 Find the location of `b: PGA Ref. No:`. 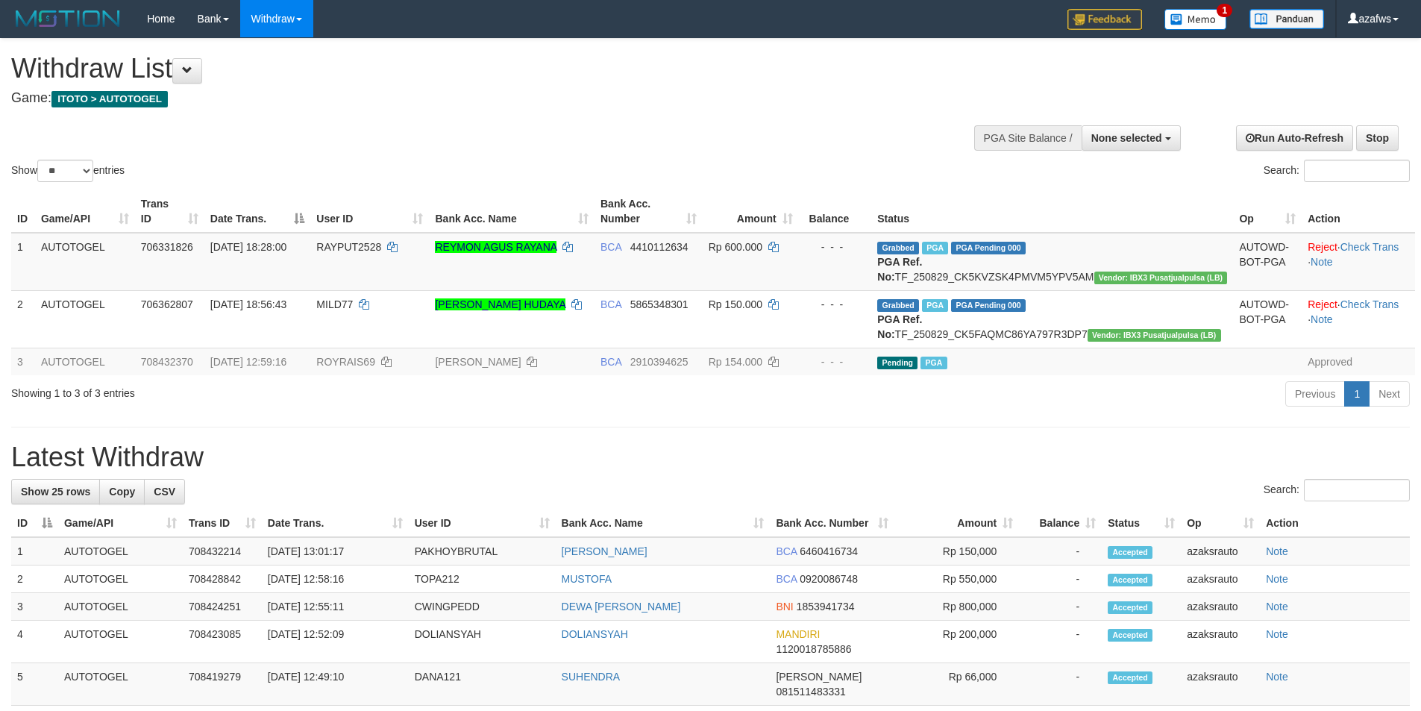

b: PGA Ref. No: is located at coordinates (899, 269).